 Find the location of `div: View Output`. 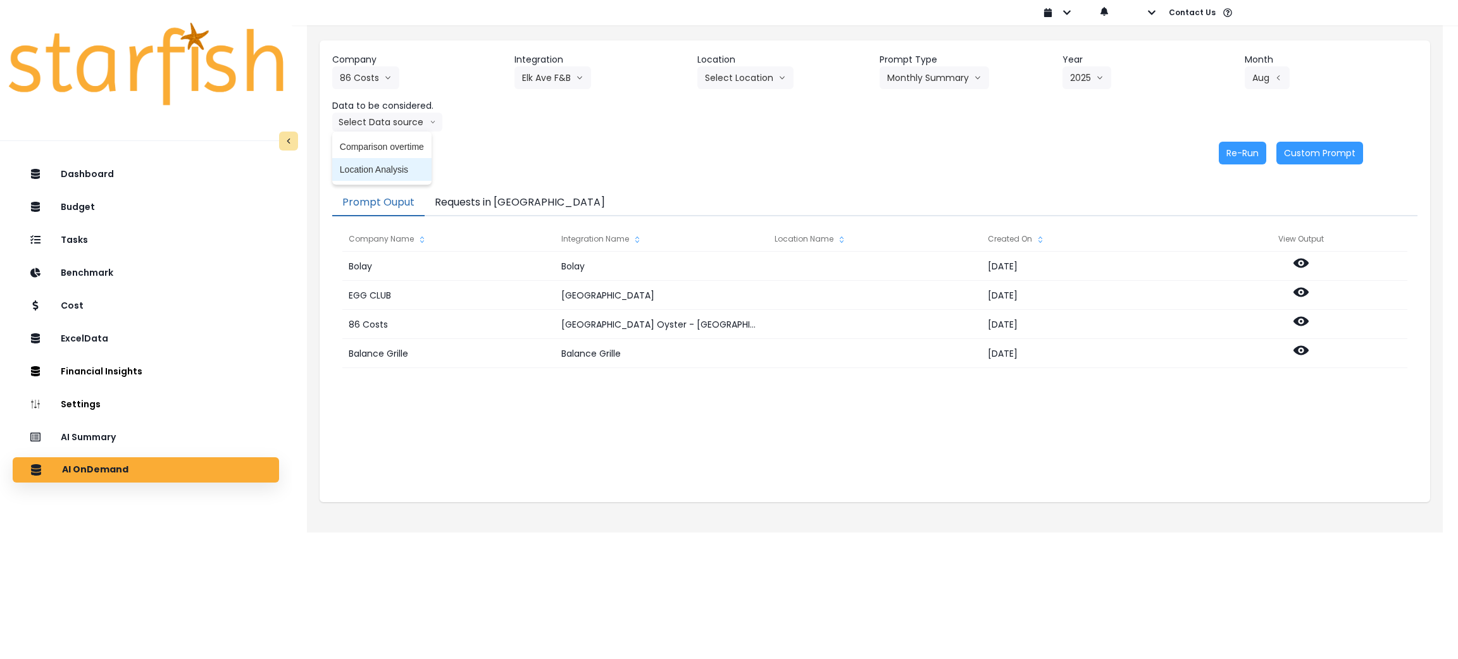

div: View Output is located at coordinates (1300, 239).